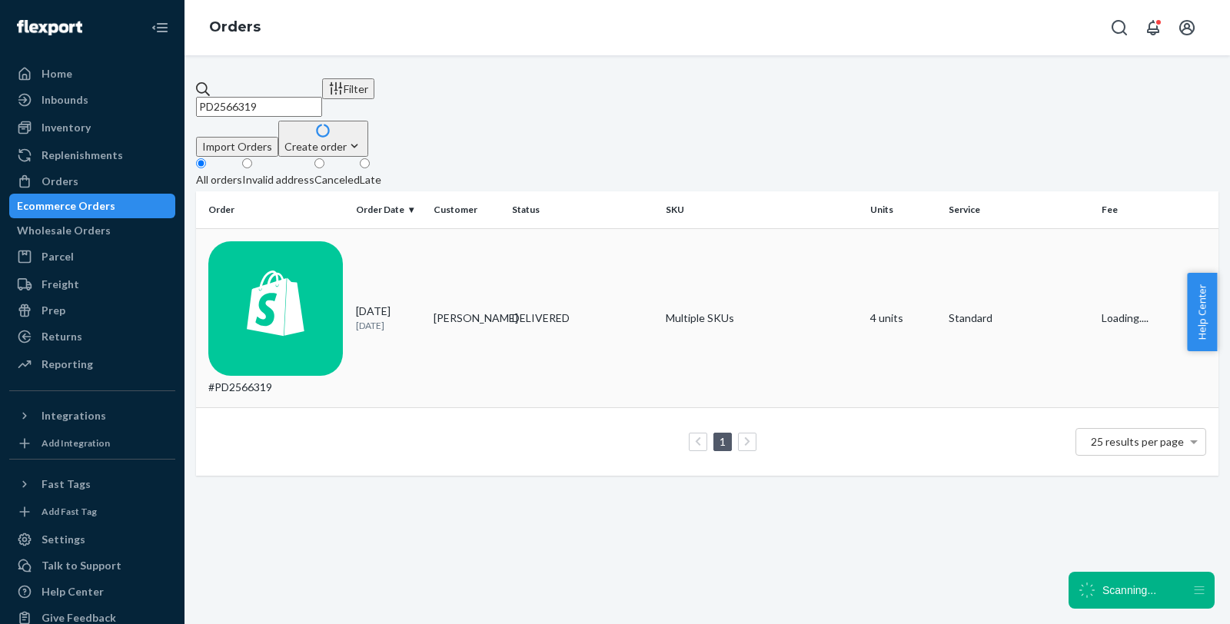  Describe the element at coordinates (337, 180) in the screenshot. I see `div: Canceled` at that location.